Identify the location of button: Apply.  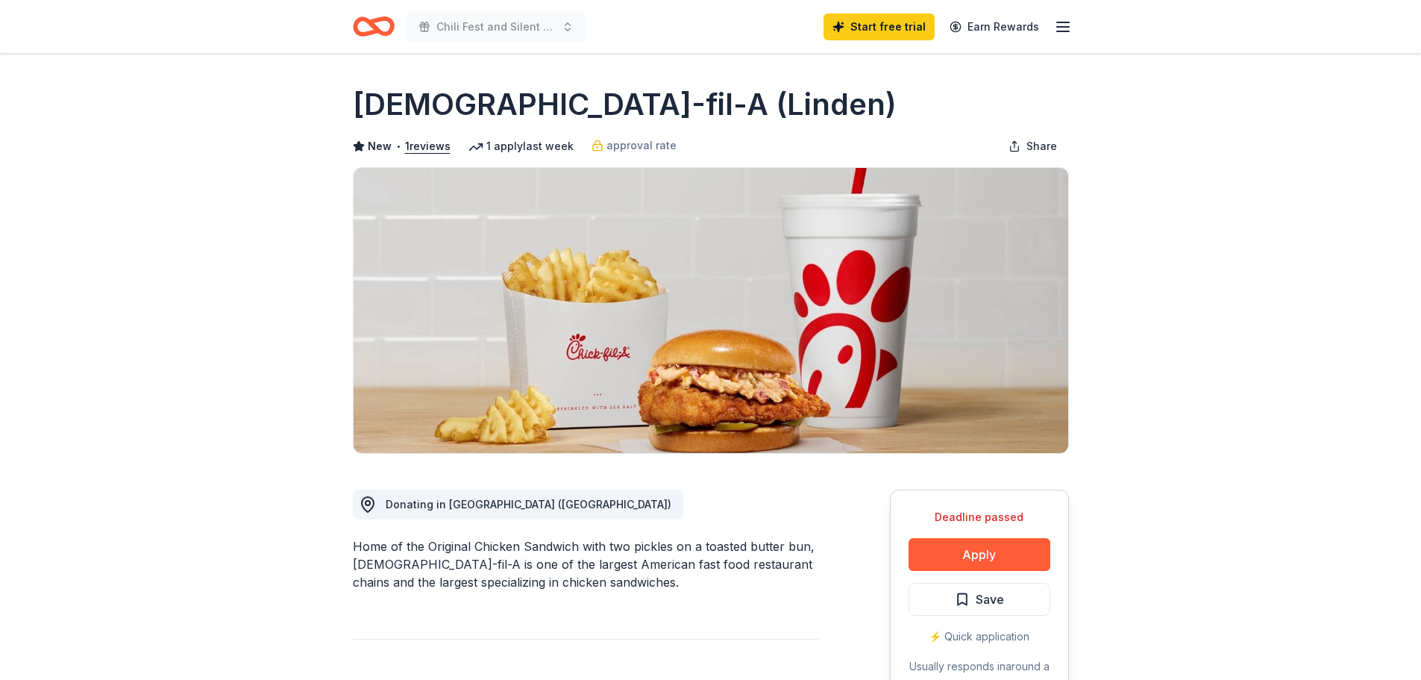
(980, 554).